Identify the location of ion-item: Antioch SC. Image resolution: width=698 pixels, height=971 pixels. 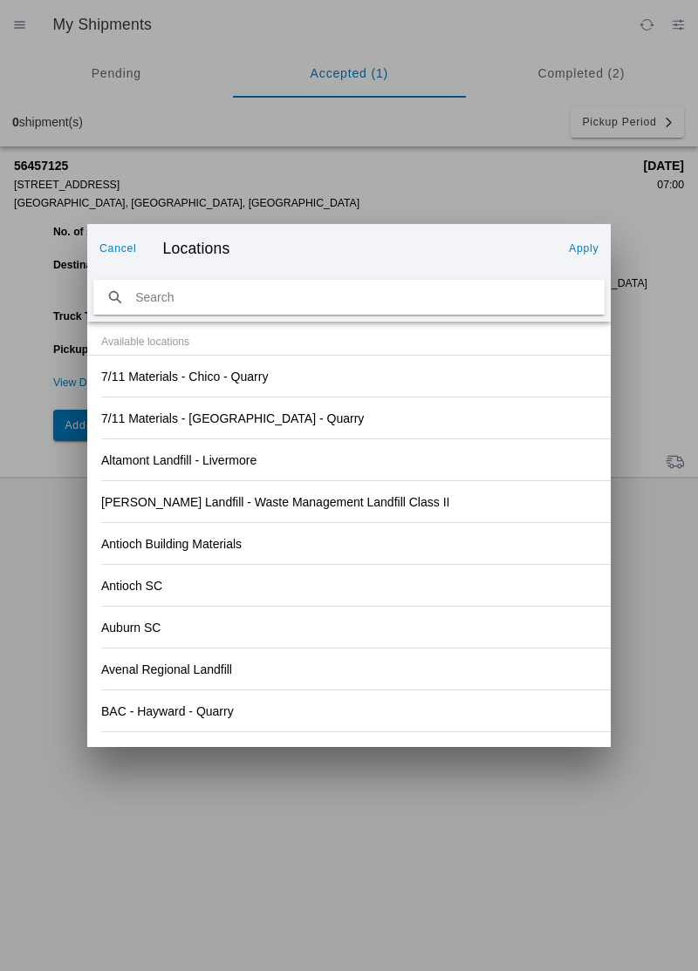
(349, 586).